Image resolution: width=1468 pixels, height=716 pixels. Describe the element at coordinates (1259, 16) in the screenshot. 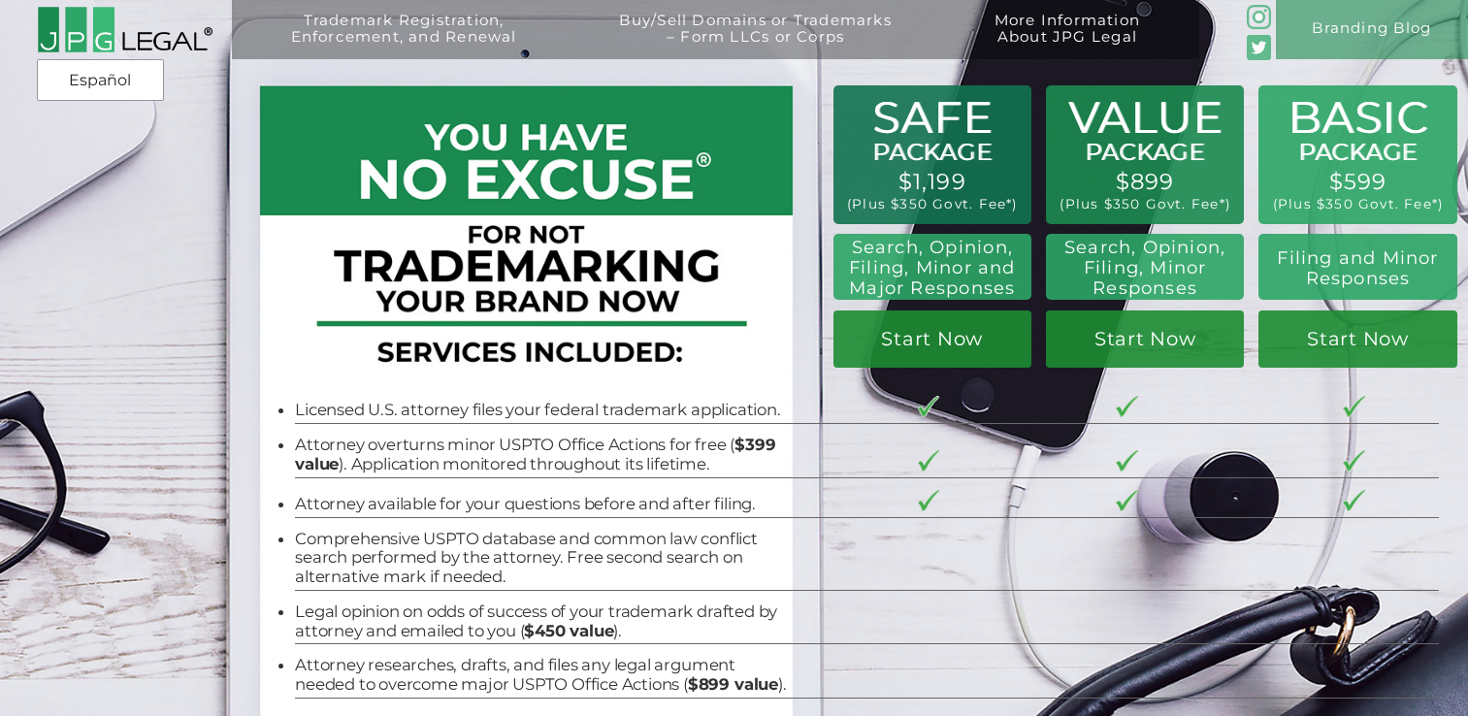

I see `img: glyph-logo_May2016-green3-90.png` at that location.